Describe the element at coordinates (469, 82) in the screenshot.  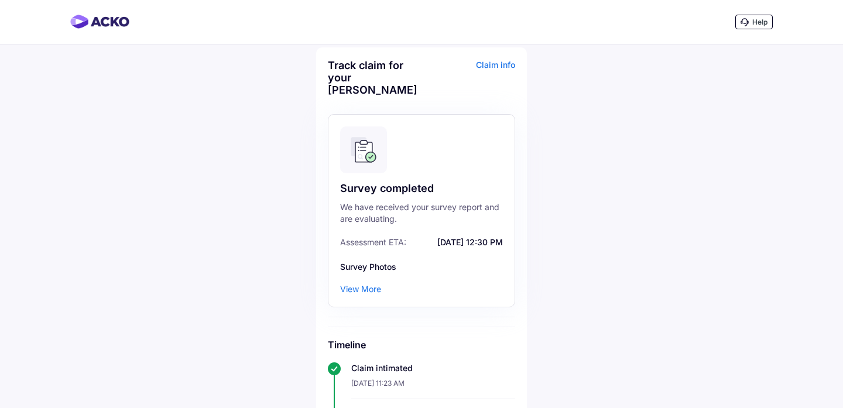
I see `div: Claim info` at that location.